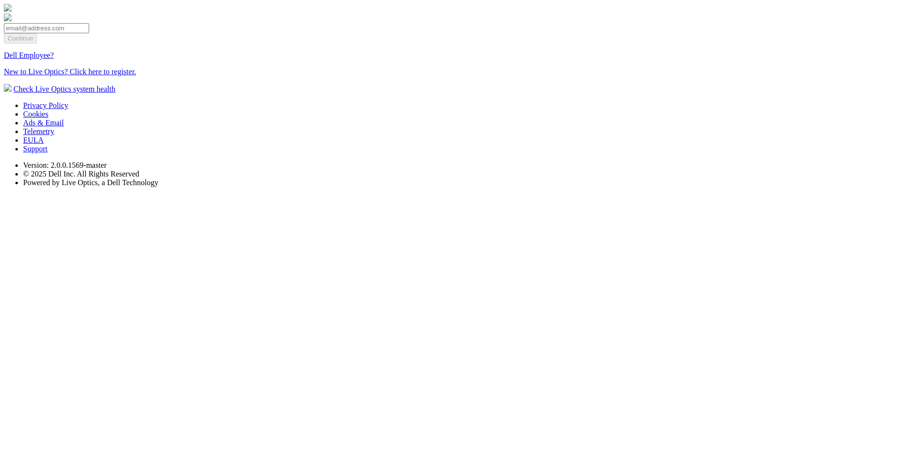 This screenshot has height=460, width=921. Describe the element at coordinates (43, 122) in the screenshot. I see `a: Ads & Email` at that location.